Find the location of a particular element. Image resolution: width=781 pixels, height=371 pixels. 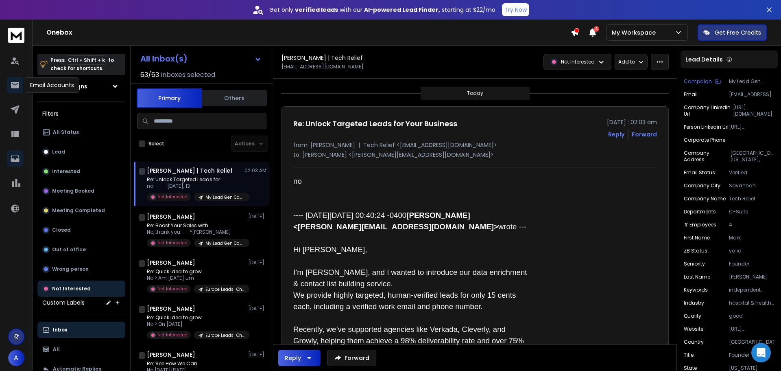

h1: Re: Unlock Targeted Leads for Your Business is located at coordinates (375, 124).